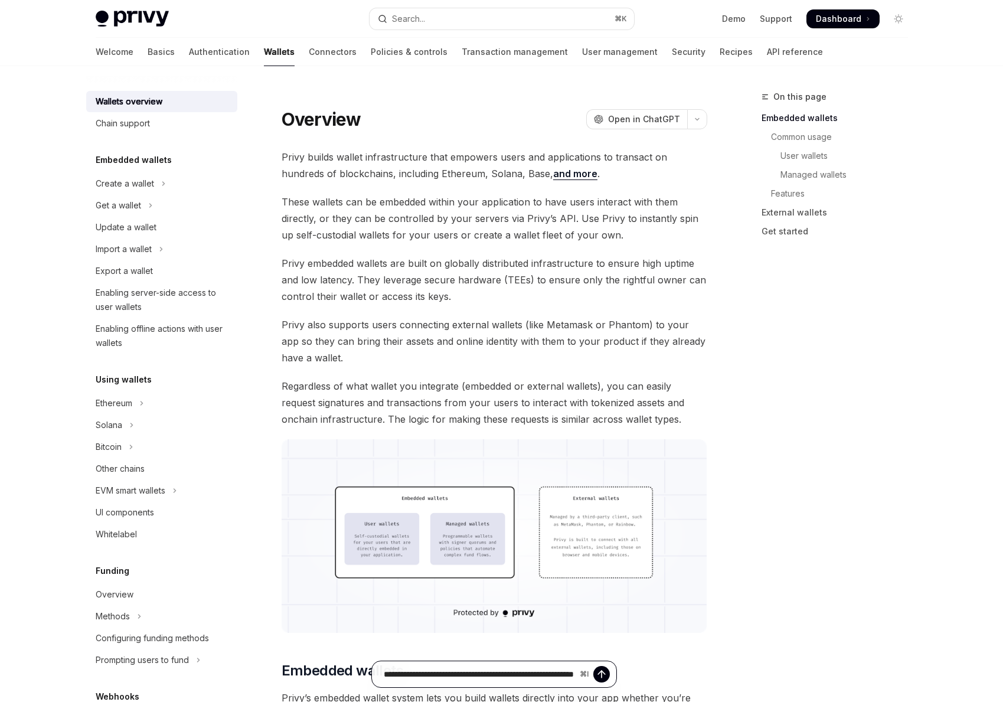 This screenshot has width=1003, height=702. I want to click on button: Toggle Bitcoin section, so click(162, 447).